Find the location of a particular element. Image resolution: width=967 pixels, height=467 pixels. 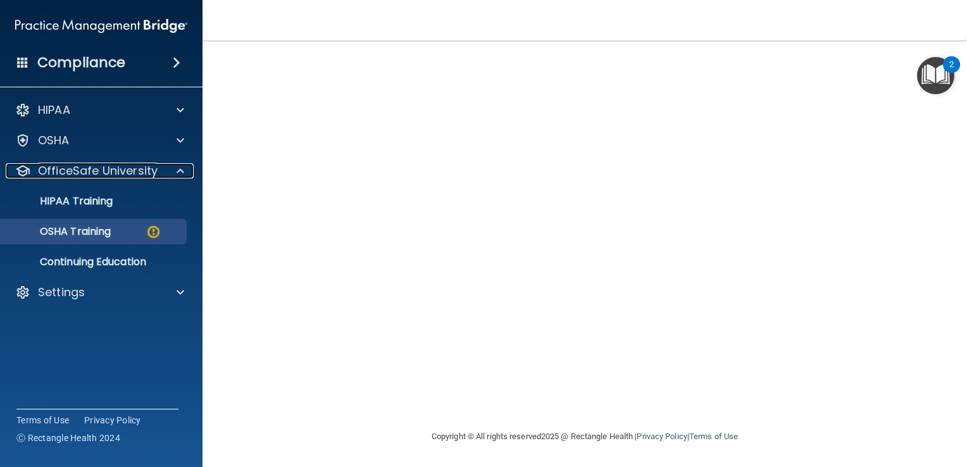

a: HIPAA is located at coordinates (99, 110).